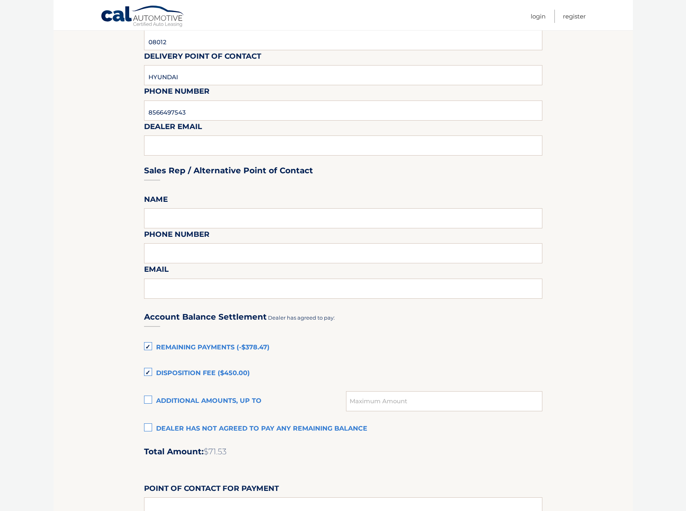 Image resolution: width=686 pixels, height=511 pixels. Describe the element at coordinates (211, 490) in the screenshot. I see `label: Point of Contact for Payment` at that location.